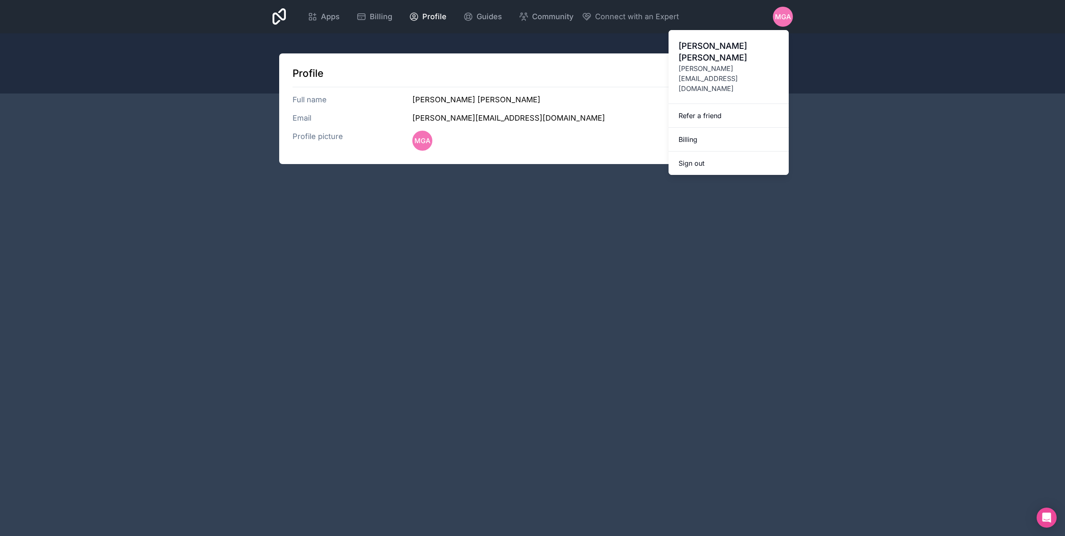  What do you see at coordinates (553, 17) in the screenshot?
I see `span: Community` at bounding box center [553, 17].